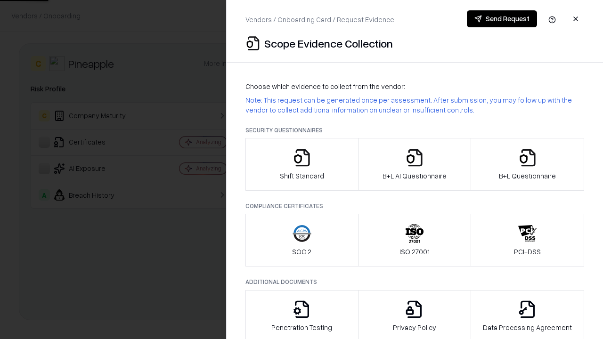 The height and width of the screenshot is (339, 603). I want to click on p: Compliance Certificates, so click(415, 206).